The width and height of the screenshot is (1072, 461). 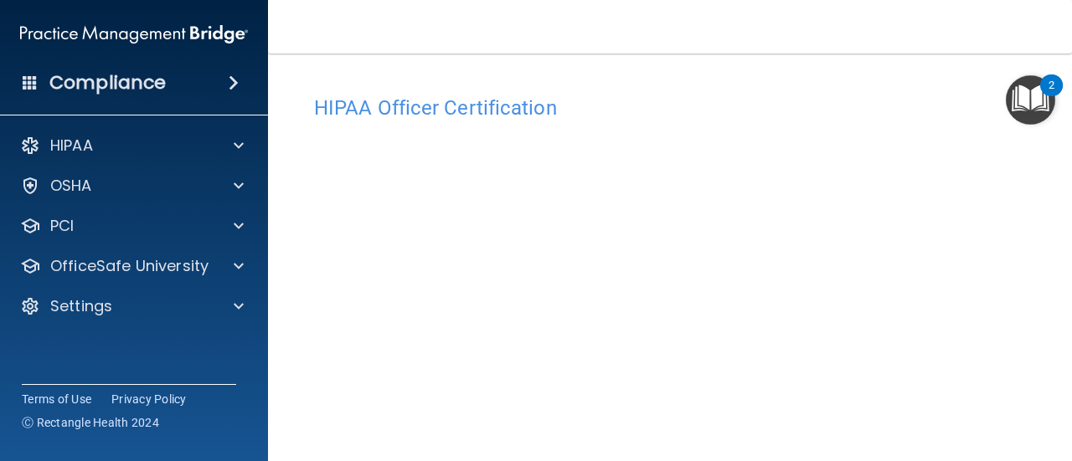 What do you see at coordinates (670, 108) in the screenshot?
I see `h4: HIPAA Officer Certification` at bounding box center [670, 108].